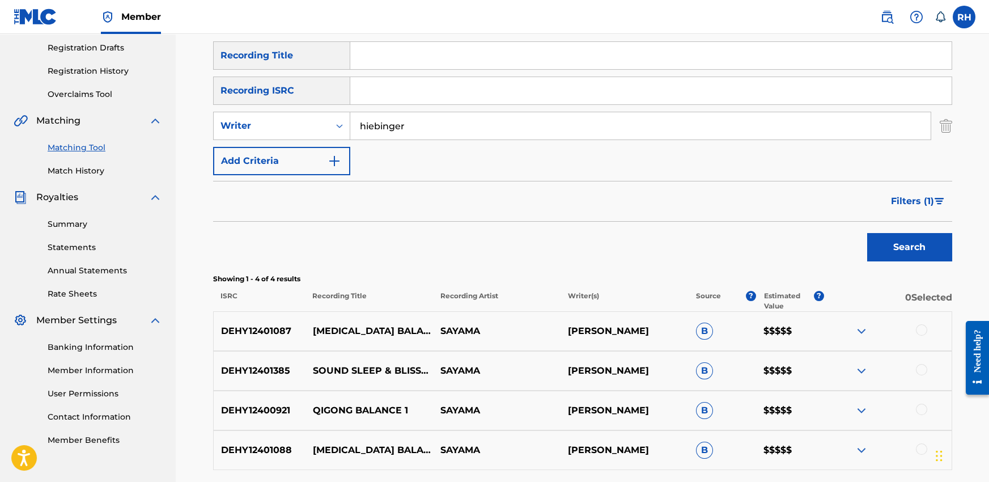 The height and width of the screenshot is (482, 989). Describe the element at coordinates (918, 201) in the screenshot. I see `button: Filters (1)` at that location.